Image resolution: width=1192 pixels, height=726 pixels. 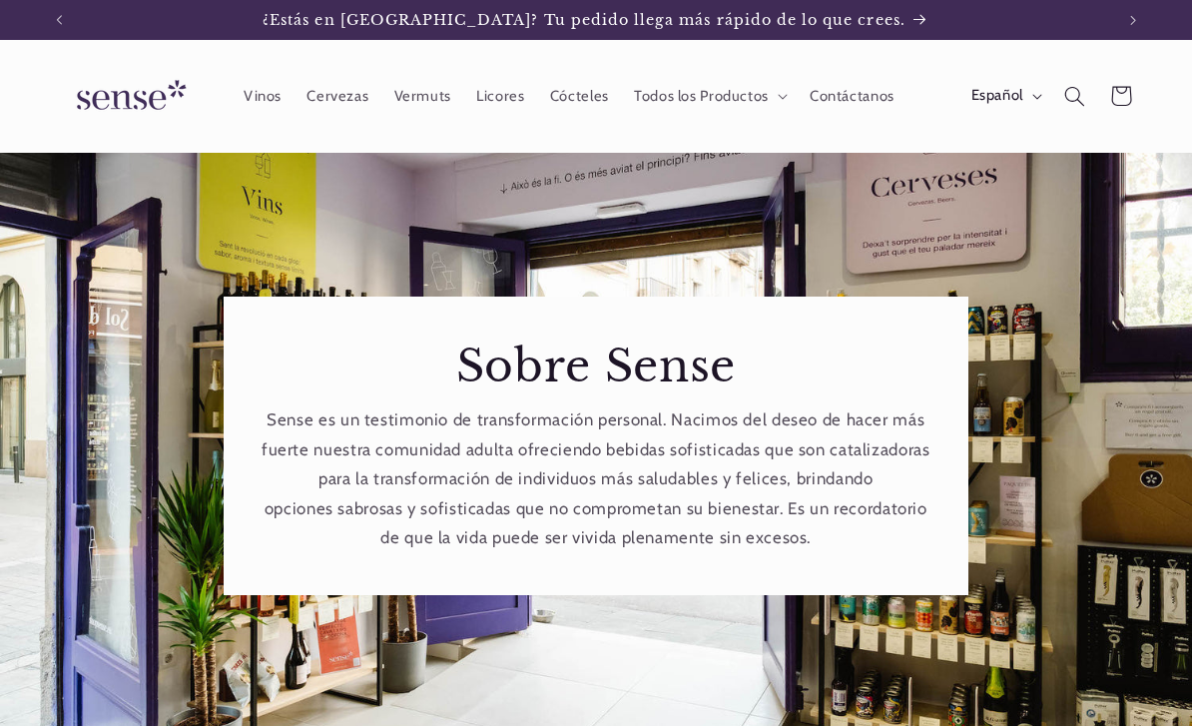 I want to click on span: Cócteles, so click(x=579, y=96).